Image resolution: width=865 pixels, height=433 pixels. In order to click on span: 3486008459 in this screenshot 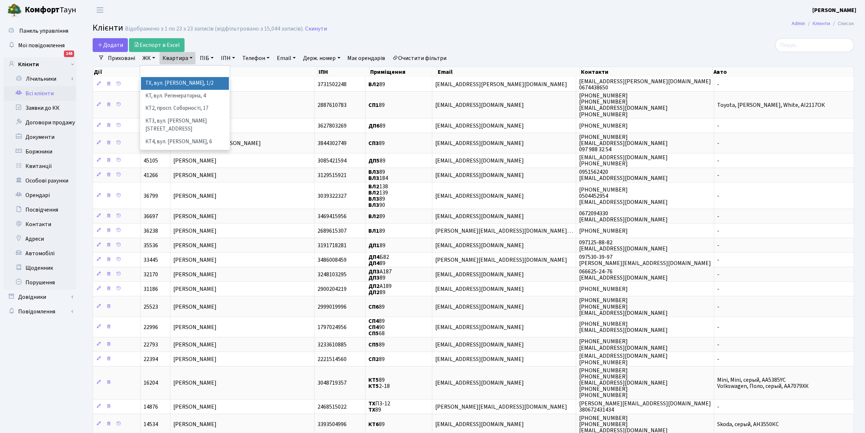, I will do `click(332, 260)`.